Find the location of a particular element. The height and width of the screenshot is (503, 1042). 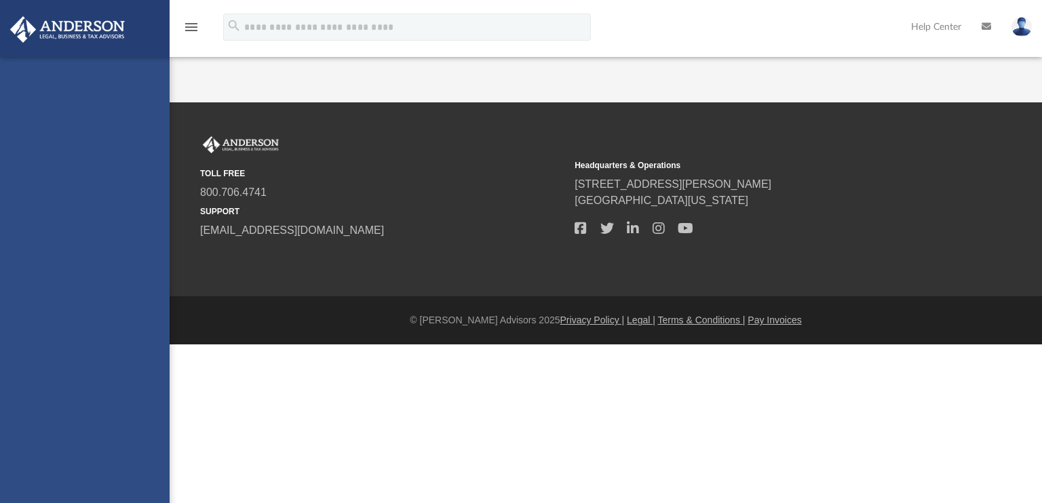

i: search is located at coordinates (234, 26).